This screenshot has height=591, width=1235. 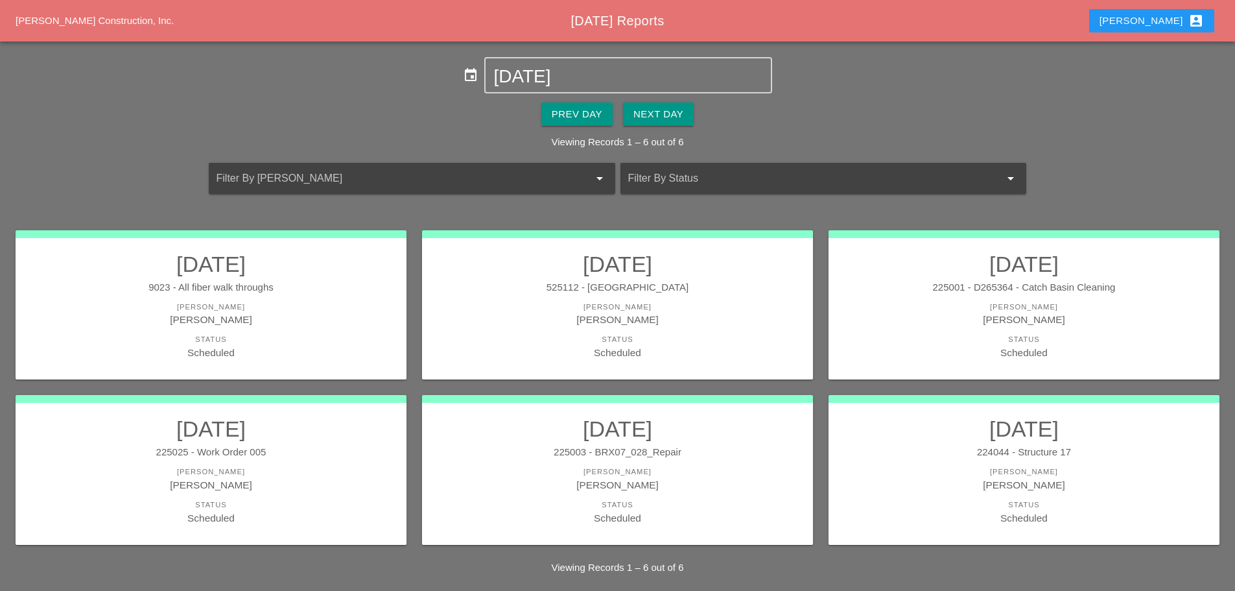 I want to click on button: Prev Day, so click(x=577, y=114).